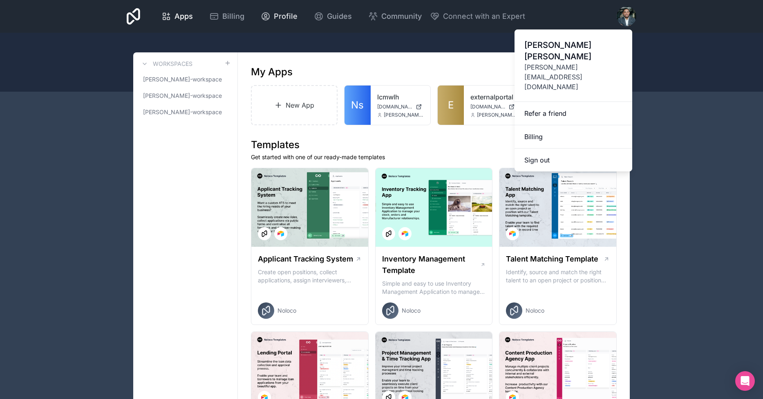  Describe the element at coordinates (434, 145) in the screenshot. I see `h1: Templates` at that location.